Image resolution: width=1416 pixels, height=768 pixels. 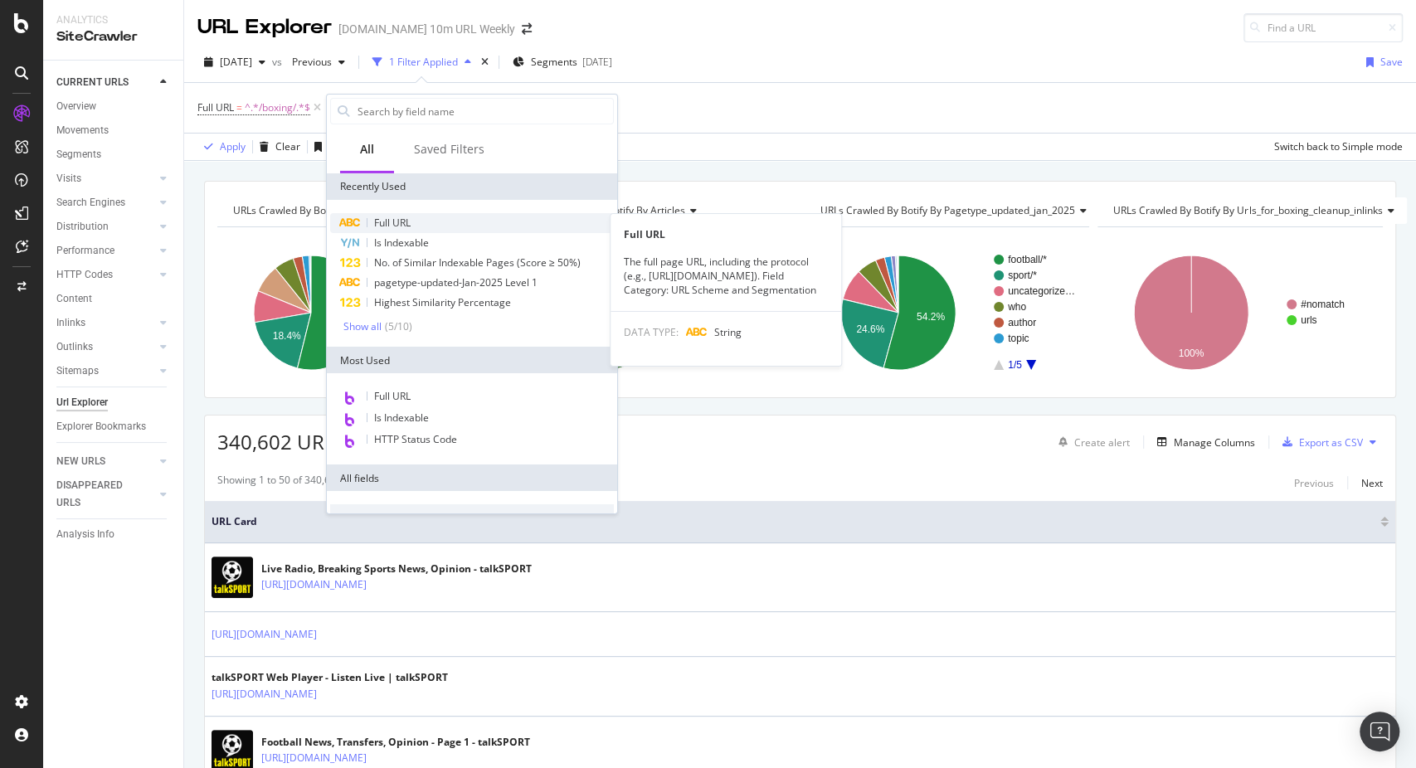 What do you see at coordinates (1308, 320) in the screenshot?
I see `text: urls` at bounding box center [1308, 320].